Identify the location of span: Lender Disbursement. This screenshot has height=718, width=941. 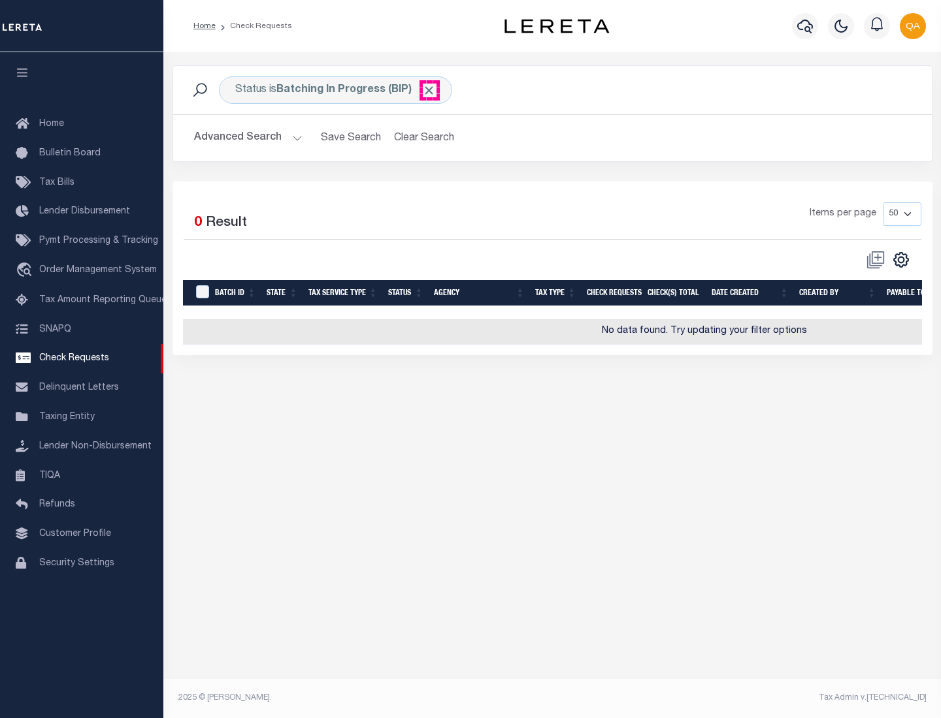
(84, 212).